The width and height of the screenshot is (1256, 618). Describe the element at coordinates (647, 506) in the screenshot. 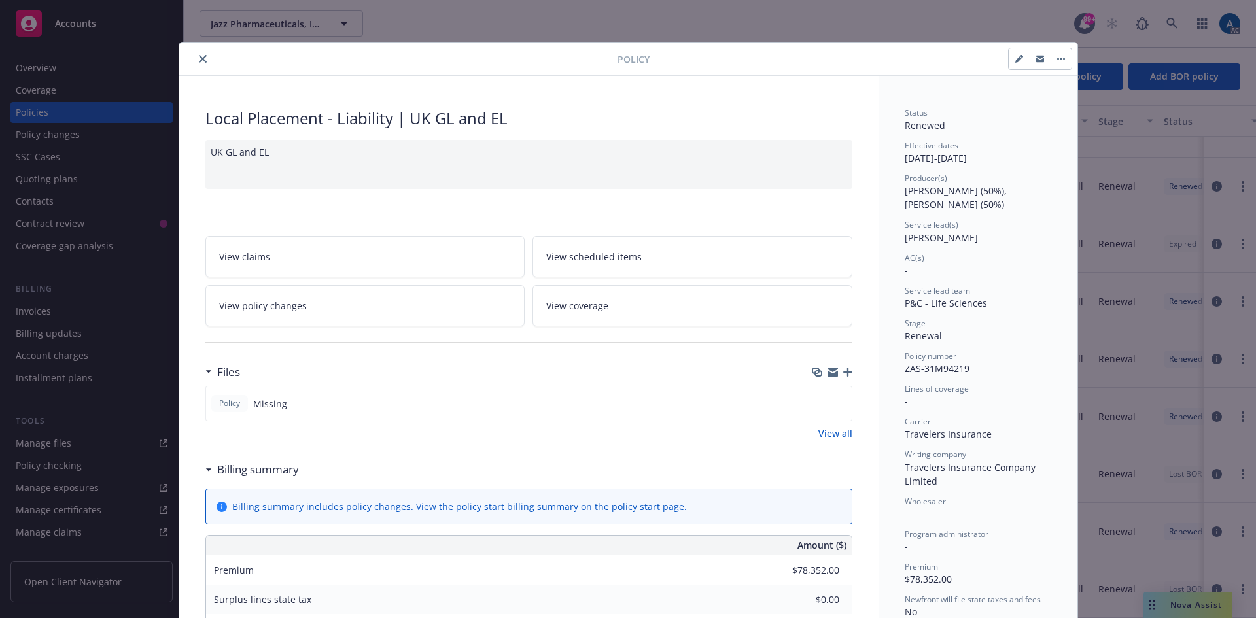

I see `a: policy start page` at that location.